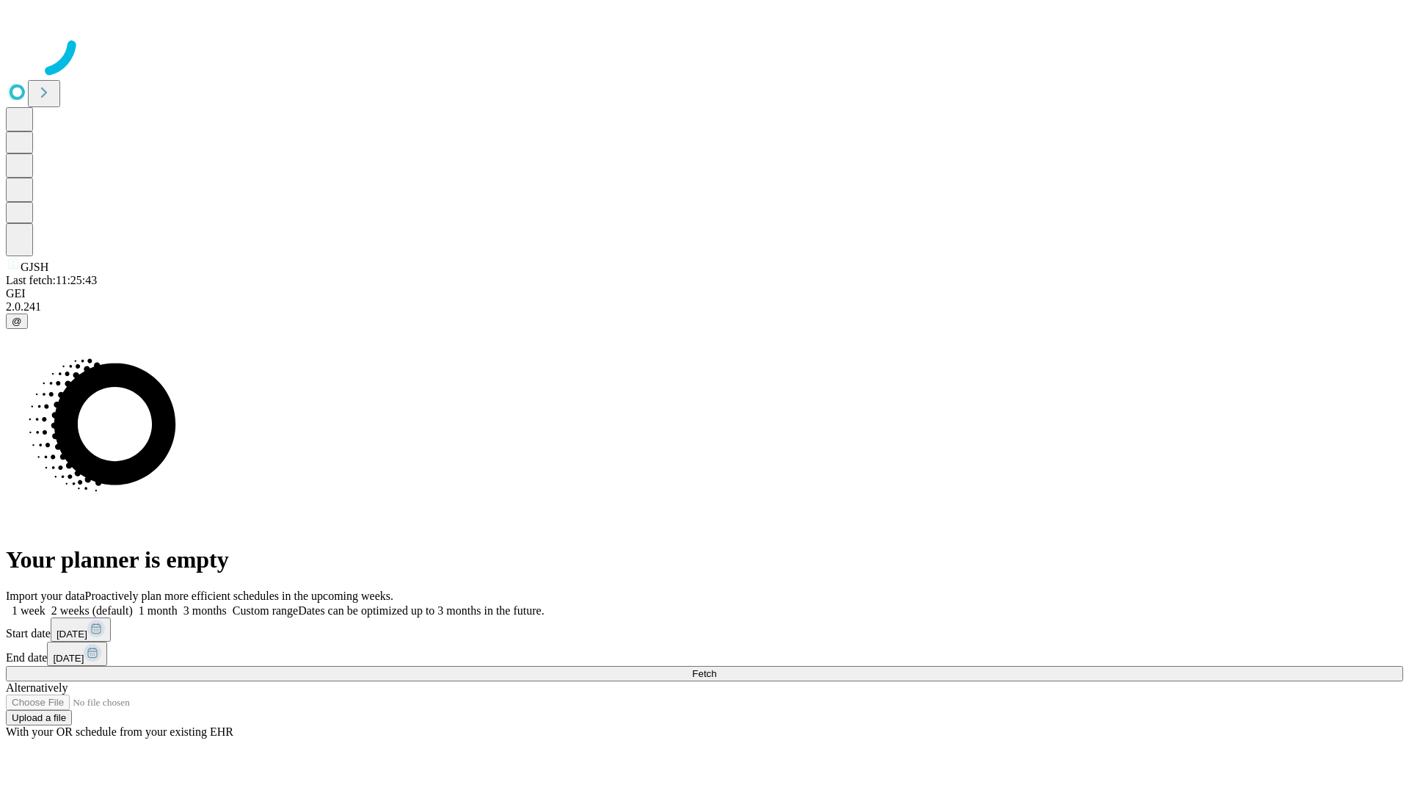 The width and height of the screenshot is (1409, 793). Describe the element at coordinates (239, 595) in the screenshot. I see `span: Proactively plan more efficient schedules in the upcoming weeks.` at that location.